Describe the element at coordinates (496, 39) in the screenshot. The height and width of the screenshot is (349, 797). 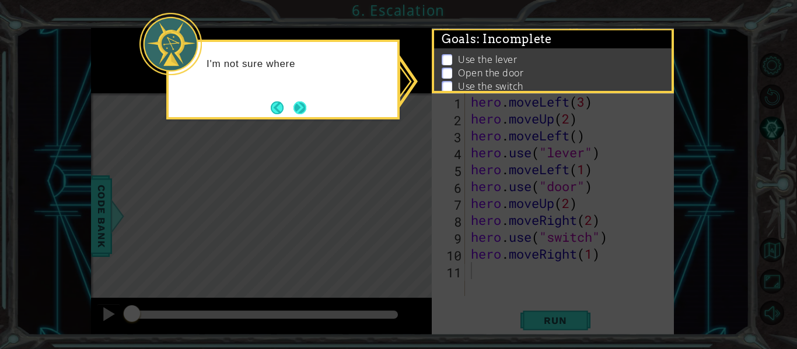
I see `span: Goals` at that location.